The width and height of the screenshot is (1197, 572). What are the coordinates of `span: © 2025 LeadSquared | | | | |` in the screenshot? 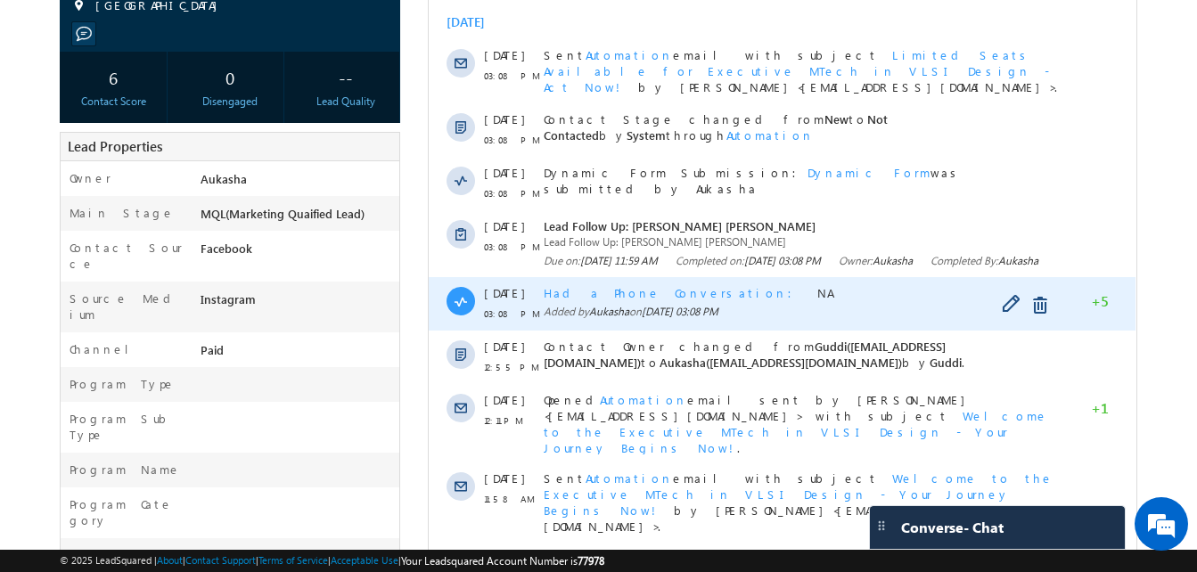 It's located at (332, 561).